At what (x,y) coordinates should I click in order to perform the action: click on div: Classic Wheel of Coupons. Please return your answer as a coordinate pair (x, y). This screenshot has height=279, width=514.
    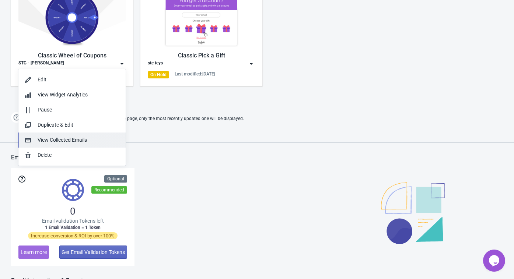
    Looking at the image, I should click on (72, 56).